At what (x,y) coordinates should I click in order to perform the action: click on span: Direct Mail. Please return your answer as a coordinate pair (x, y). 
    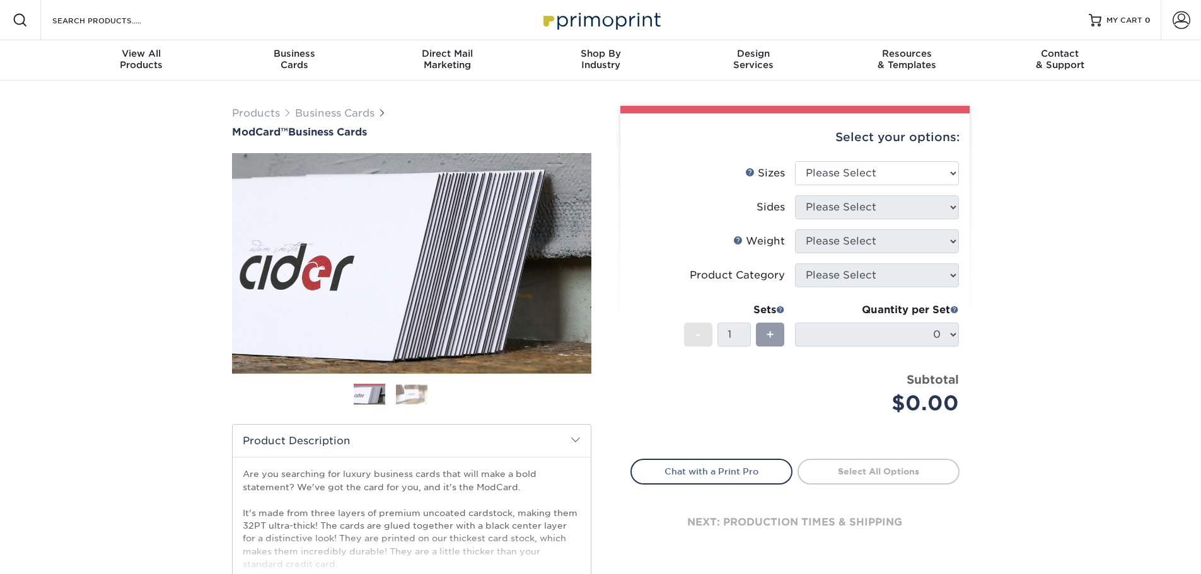
    Looking at the image, I should click on (447, 54).